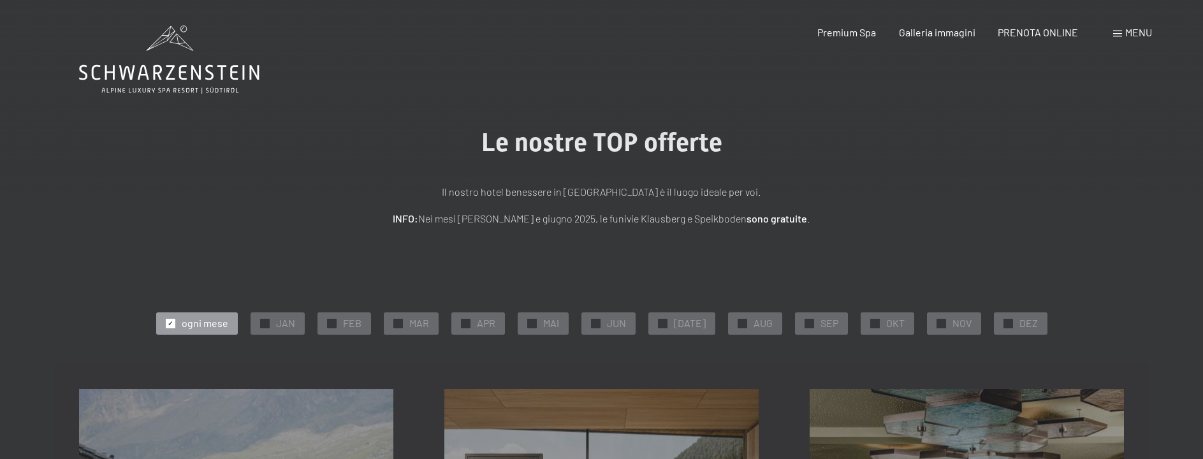 The width and height of the screenshot is (1203, 459). What do you see at coordinates (419, 323) in the screenshot?
I see `span: MAR` at bounding box center [419, 323].